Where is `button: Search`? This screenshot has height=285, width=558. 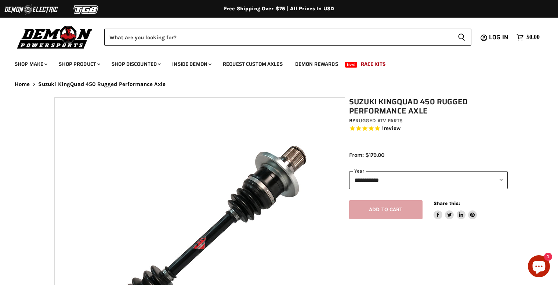
button: Search is located at coordinates (461, 37).